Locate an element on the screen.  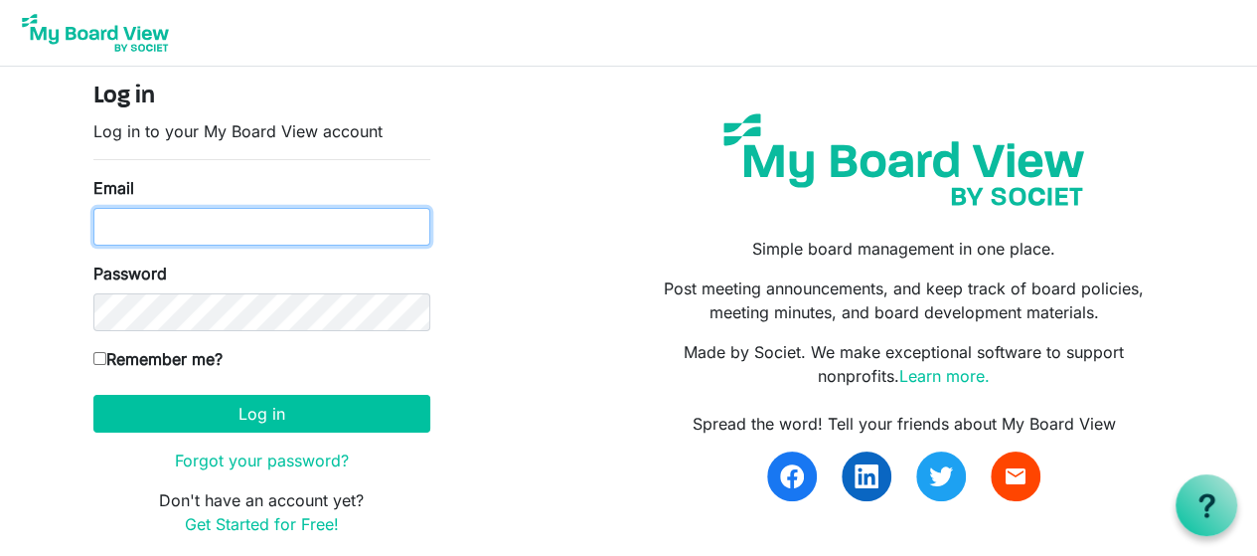
p: Made by Societ. We make exceptional software to support nonprofits. is located at coordinates (903, 364).